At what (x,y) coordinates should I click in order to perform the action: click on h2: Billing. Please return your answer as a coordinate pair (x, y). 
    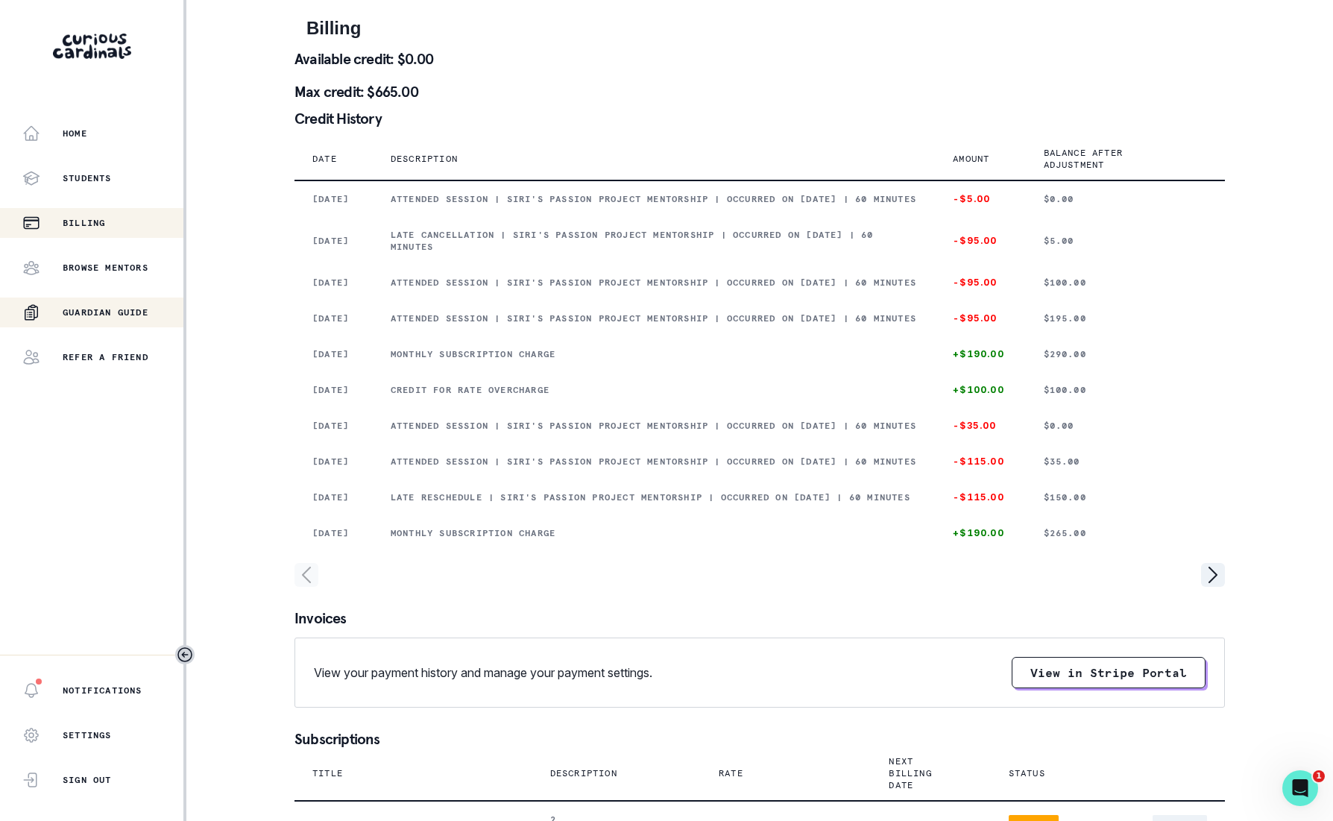
    Looking at the image, I should click on (760, 28).